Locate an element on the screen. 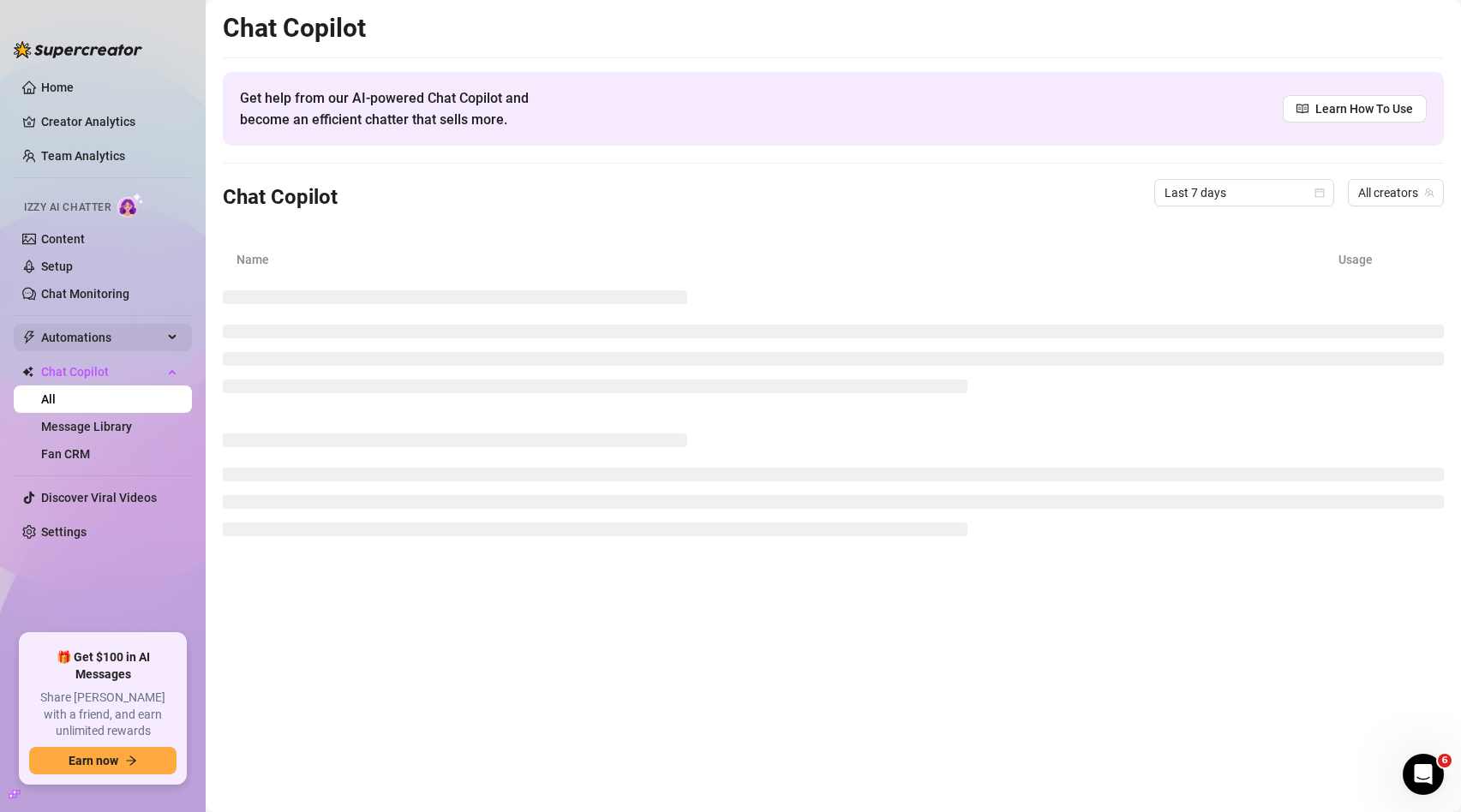 The height and width of the screenshot is (812, 1461). a: Content is located at coordinates (63, 239).